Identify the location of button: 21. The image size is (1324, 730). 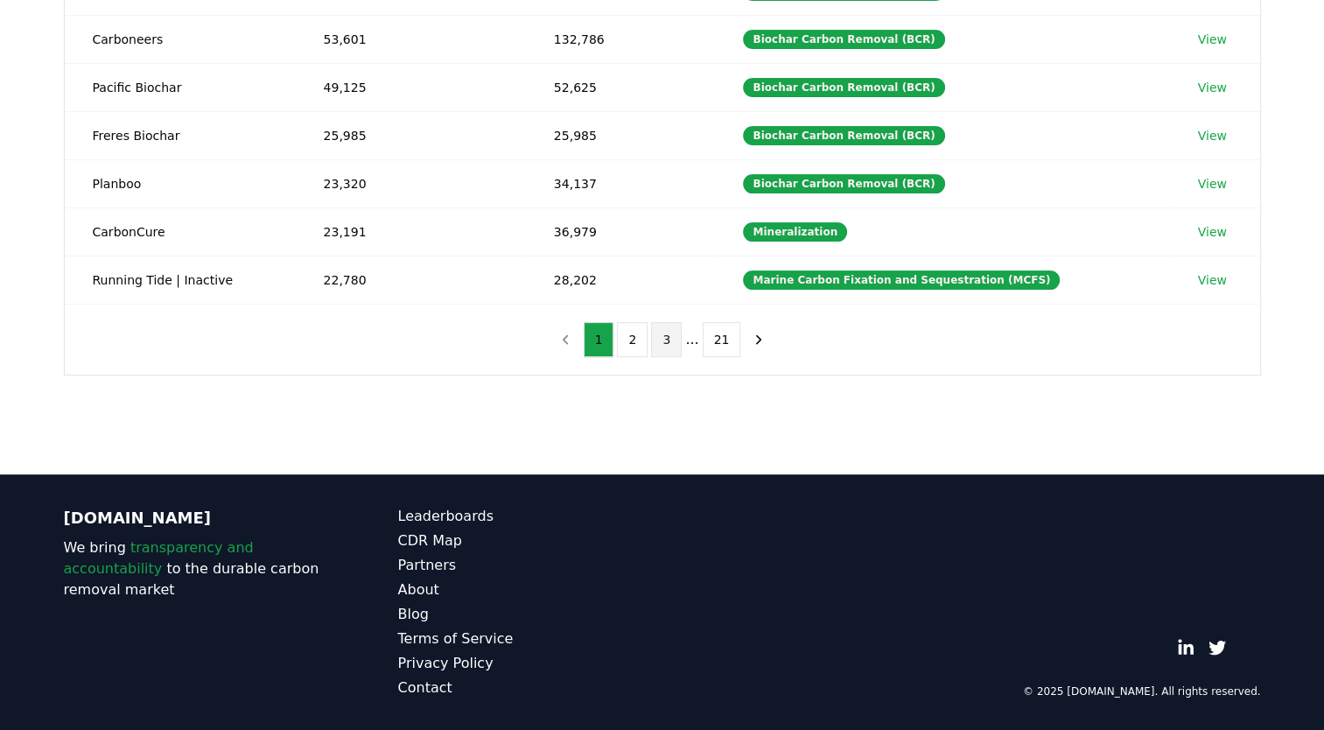
(722, 340).